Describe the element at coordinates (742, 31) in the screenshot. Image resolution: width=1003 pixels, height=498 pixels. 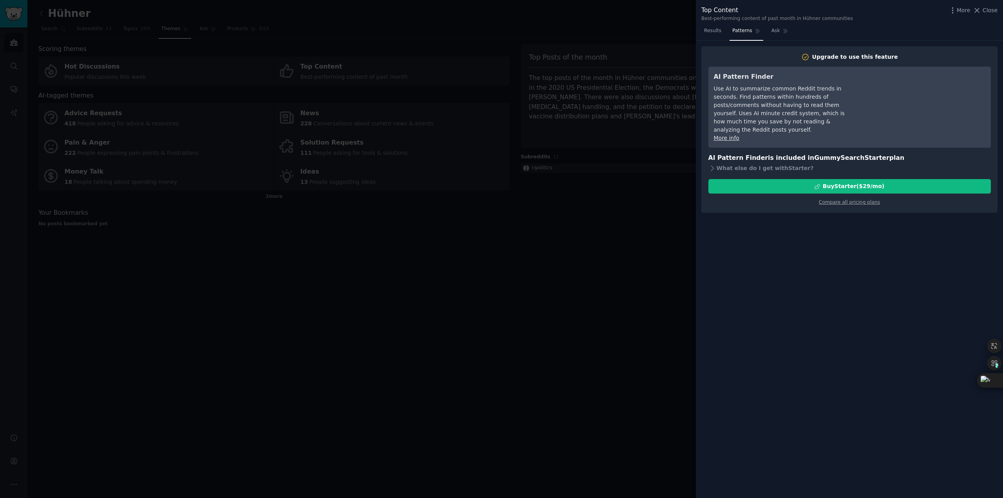
I see `span: Patterns` at that location.